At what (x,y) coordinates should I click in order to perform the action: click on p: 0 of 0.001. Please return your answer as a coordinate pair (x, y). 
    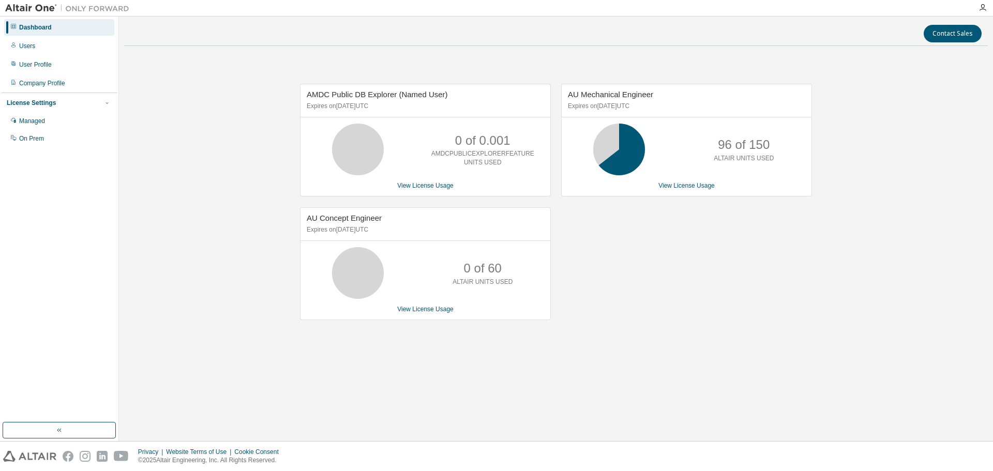
    Looking at the image, I should click on (483, 141).